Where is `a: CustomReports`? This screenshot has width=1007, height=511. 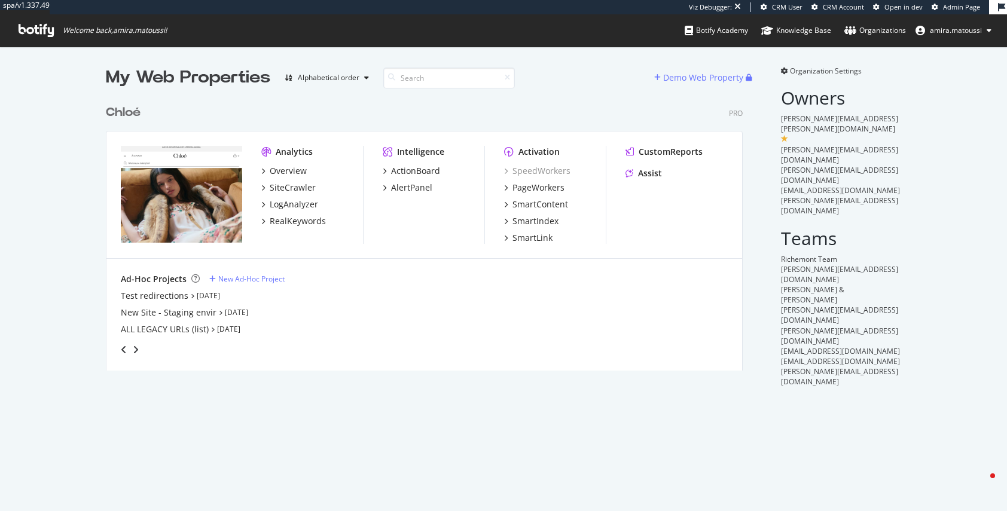 a: CustomReports is located at coordinates (663, 152).